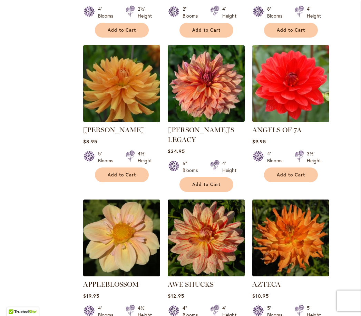 Image resolution: width=361 pixels, height=316 pixels. What do you see at coordinates (144, 157) in the screenshot?
I see `div: 4½' Height` at bounding box center [144, 157].